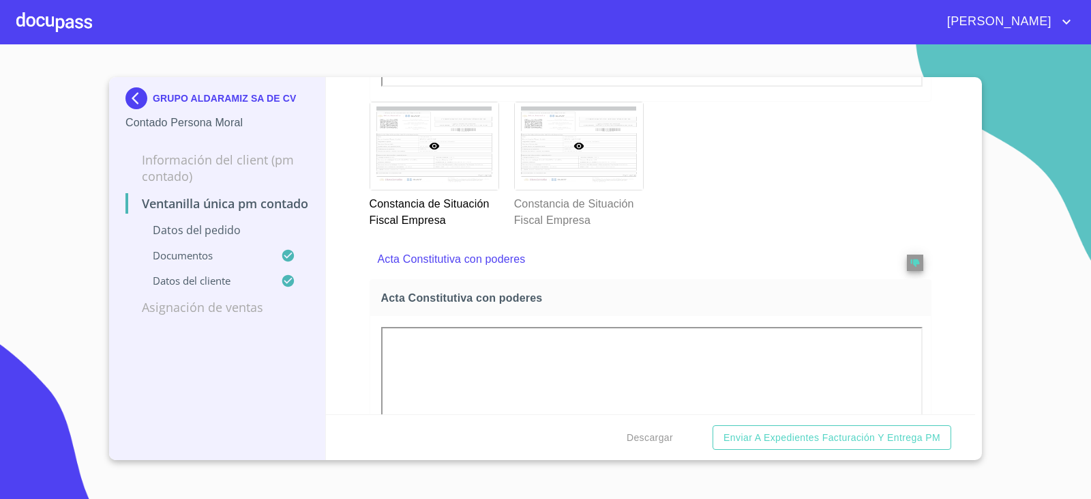  What do you see at coordinates (217, 307) in the screenshot?
I see `p: Asignación de Ventas` at bounding box center [217, 307].